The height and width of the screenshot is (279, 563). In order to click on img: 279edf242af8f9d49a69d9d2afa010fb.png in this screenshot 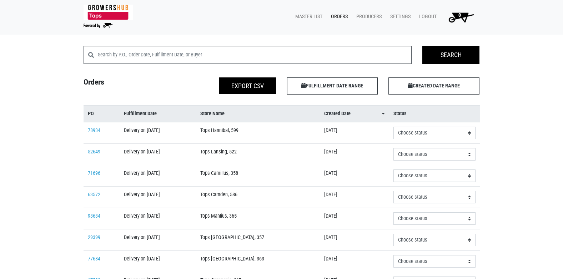, I will do `click(108, 12)`.